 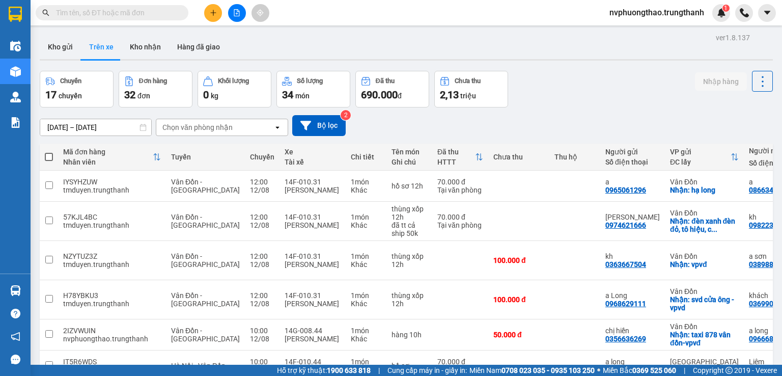 What do you see at coordinates (744, 13) in the screenshot?
I see `img: phone-icon` at bounding box center [744, 13].